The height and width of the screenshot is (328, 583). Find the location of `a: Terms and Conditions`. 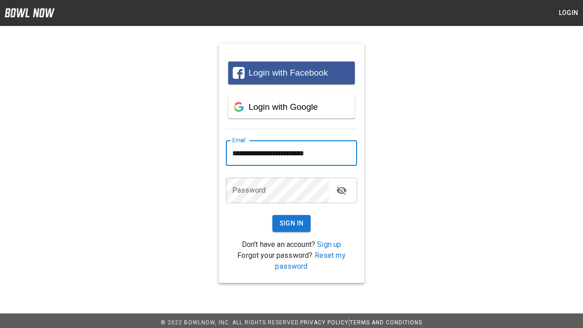

a: Terms and Conditions is located at coordinates (386, 323).